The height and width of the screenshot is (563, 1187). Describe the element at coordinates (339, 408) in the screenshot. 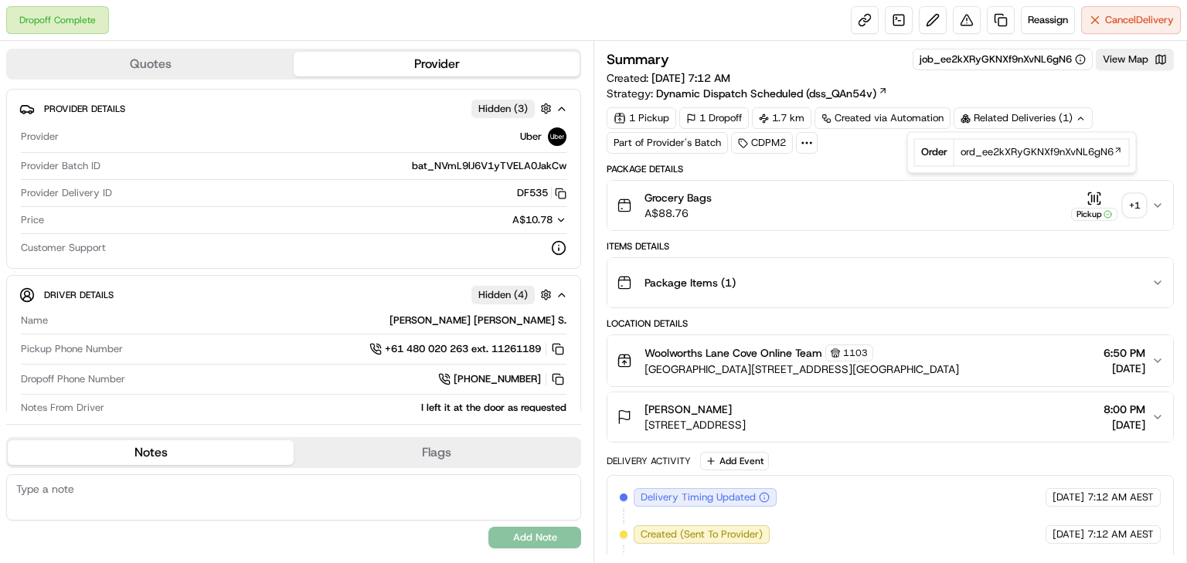

I see `div: I left it at the door as requested` at that location.